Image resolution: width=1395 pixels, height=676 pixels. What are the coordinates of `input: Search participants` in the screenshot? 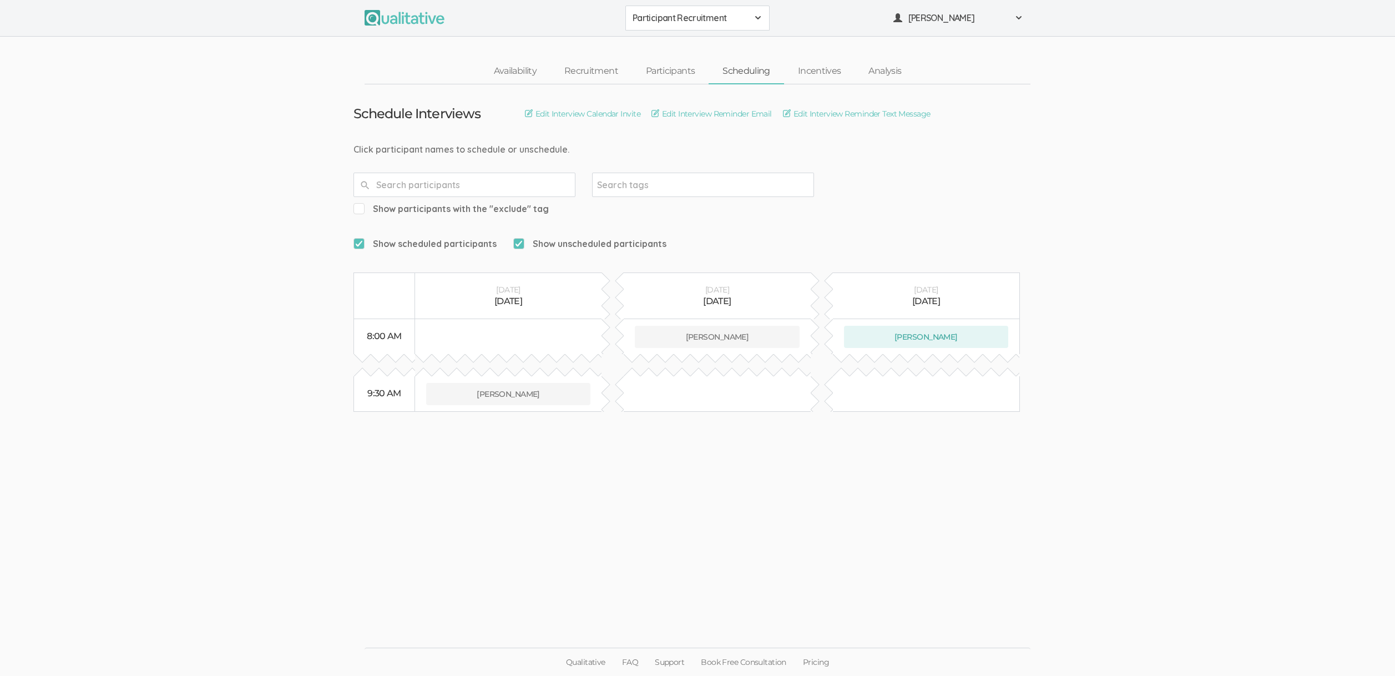 It's located at (465, 185).